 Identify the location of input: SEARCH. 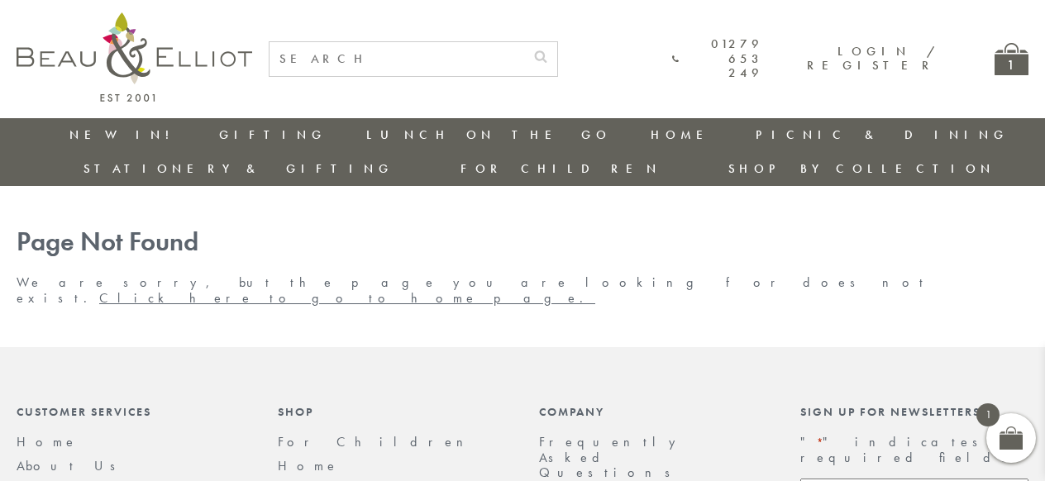
(397, 59).